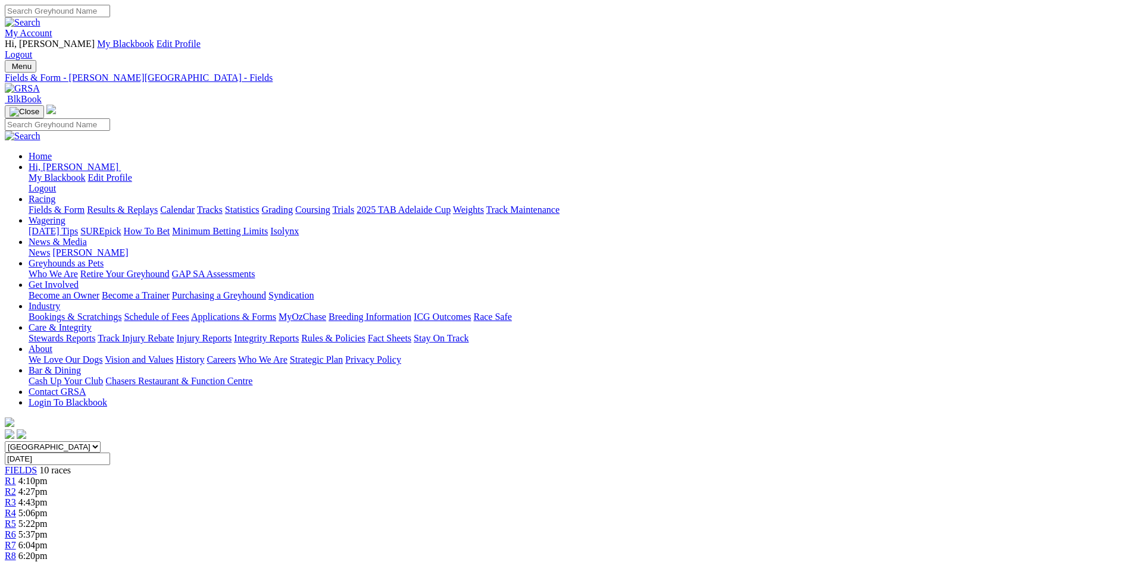  Describe the element at coordinates (277, 210) in the screenshot. I see `a: Grading` at that location.